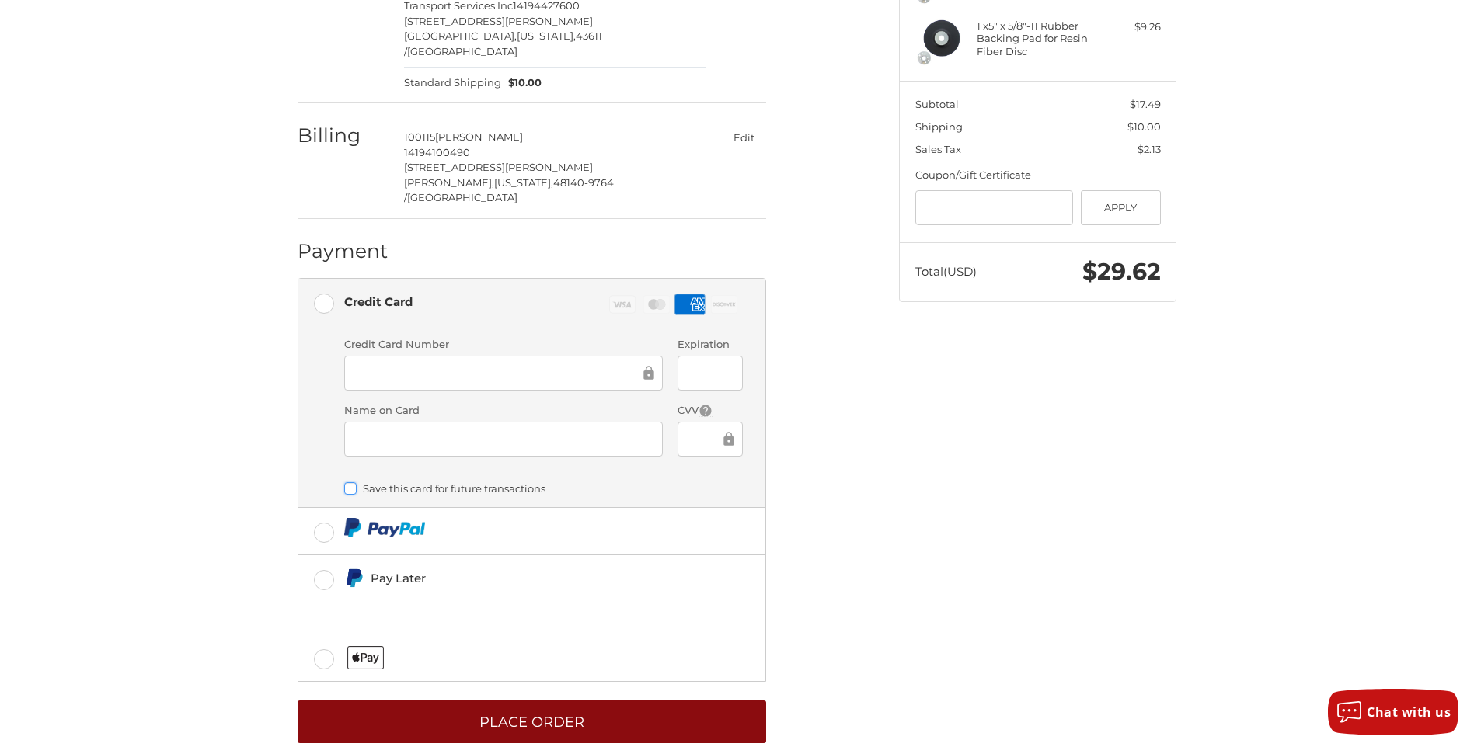  What do you see at coordinates (531, 722) in the screenshot?
I see `button: Place Order` at bounding box center [531, 722].